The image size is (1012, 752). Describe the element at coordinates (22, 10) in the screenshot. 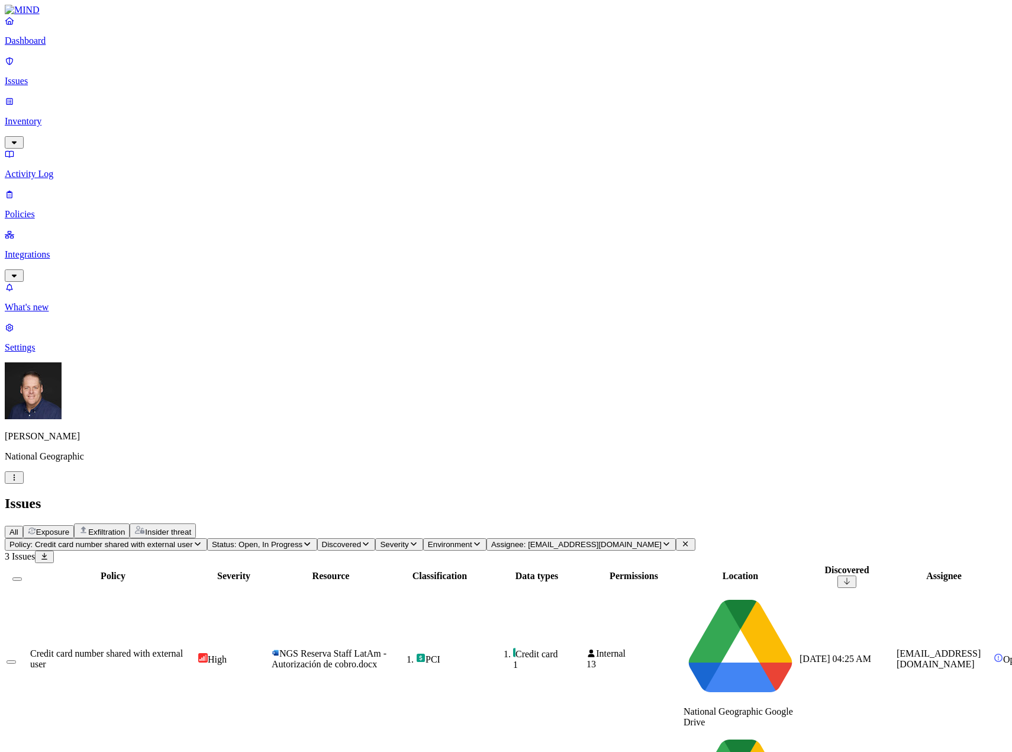

I see `img: MIND` at that location.